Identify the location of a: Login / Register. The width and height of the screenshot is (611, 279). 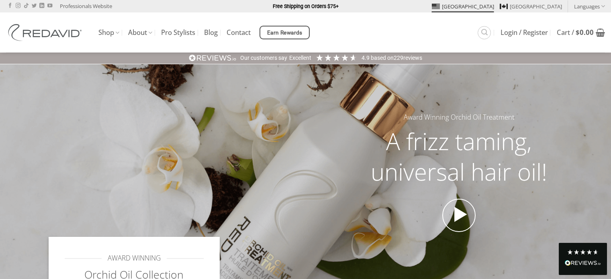
(525, 33).